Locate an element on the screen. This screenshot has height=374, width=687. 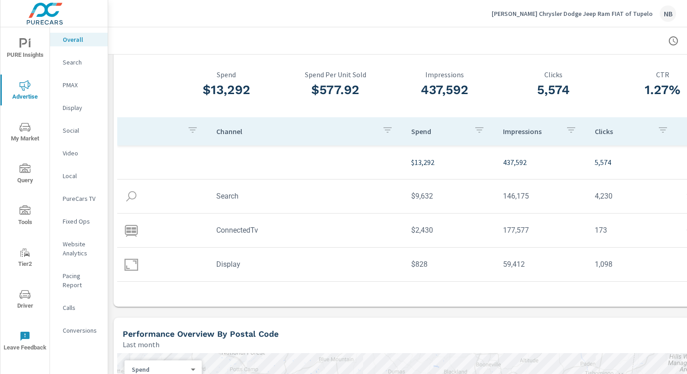
div: Display is located at coordinates (79, 108).